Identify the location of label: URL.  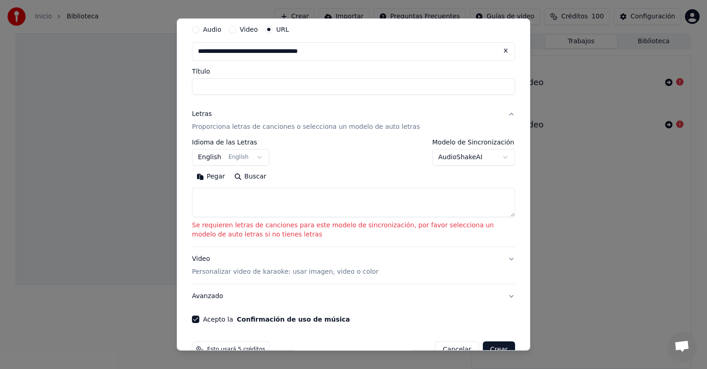
(283, 29).